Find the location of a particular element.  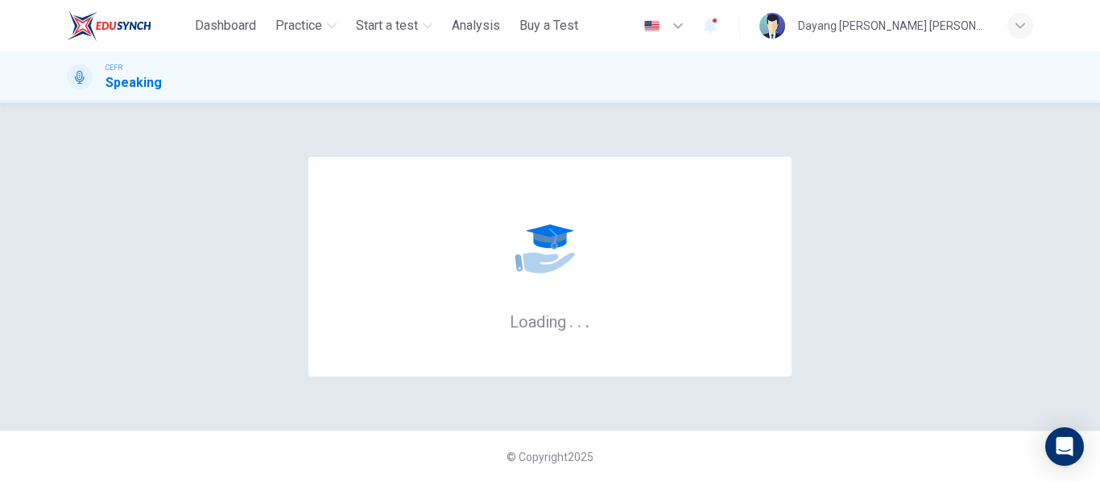

button: Start a test is located at coordinates (394, 26).